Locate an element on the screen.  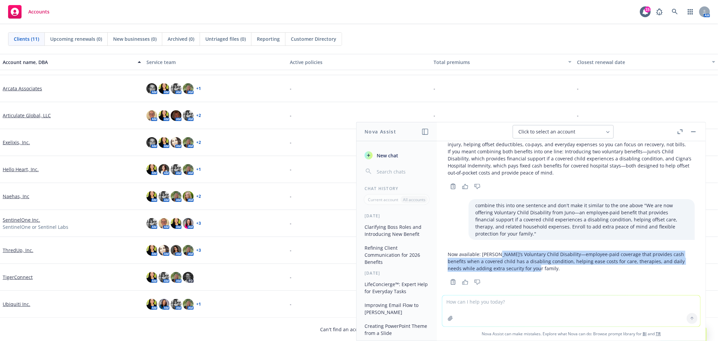
a: Arcata Associates is located at coordinates (22, 88).